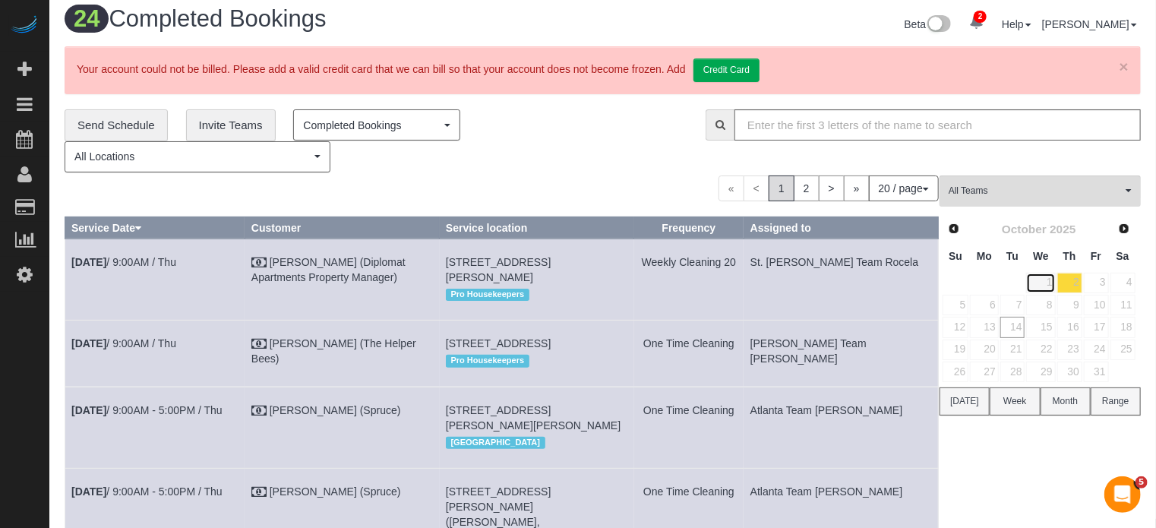 The height and width of the screenshot is (528, 1156). I want to click on a: 26, so click(955, 371).